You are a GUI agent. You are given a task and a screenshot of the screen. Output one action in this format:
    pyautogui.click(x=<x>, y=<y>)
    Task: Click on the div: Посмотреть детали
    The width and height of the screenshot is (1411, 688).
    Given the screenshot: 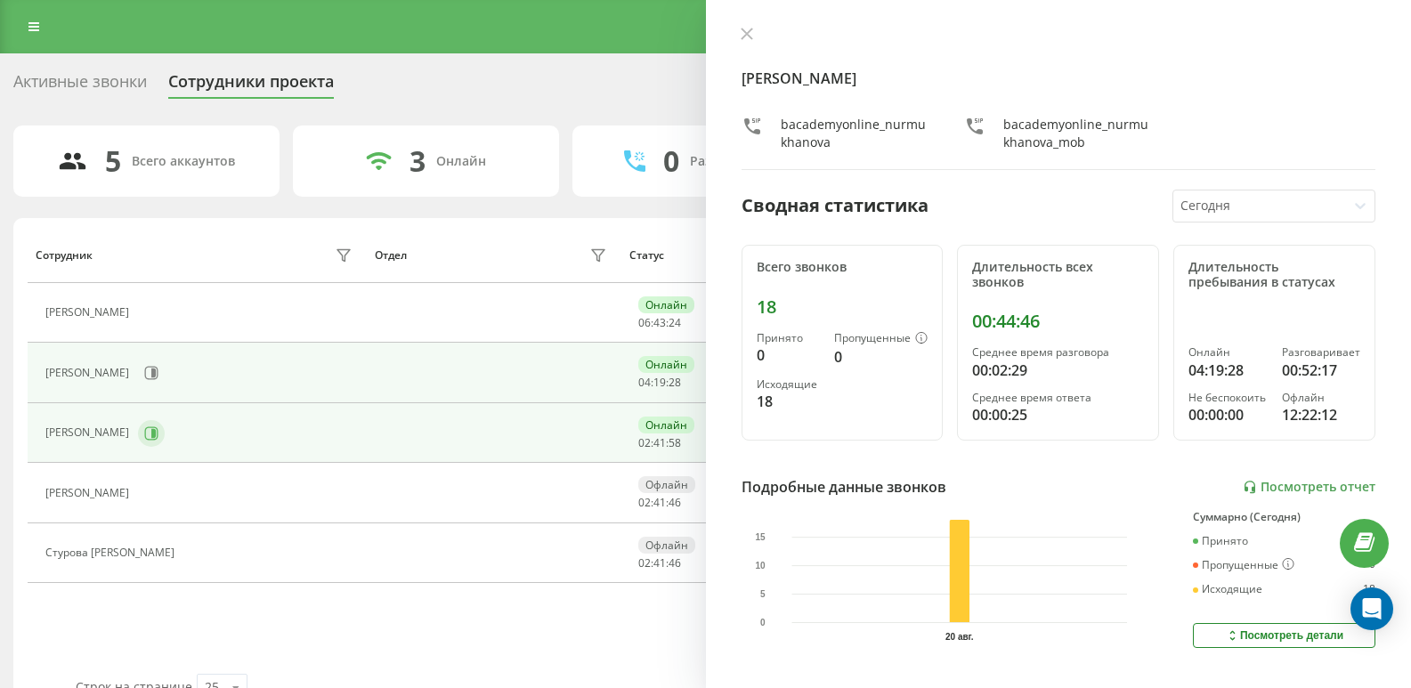 What is the action you would take?
    pyautogui.click(x=1284, y=636)
    